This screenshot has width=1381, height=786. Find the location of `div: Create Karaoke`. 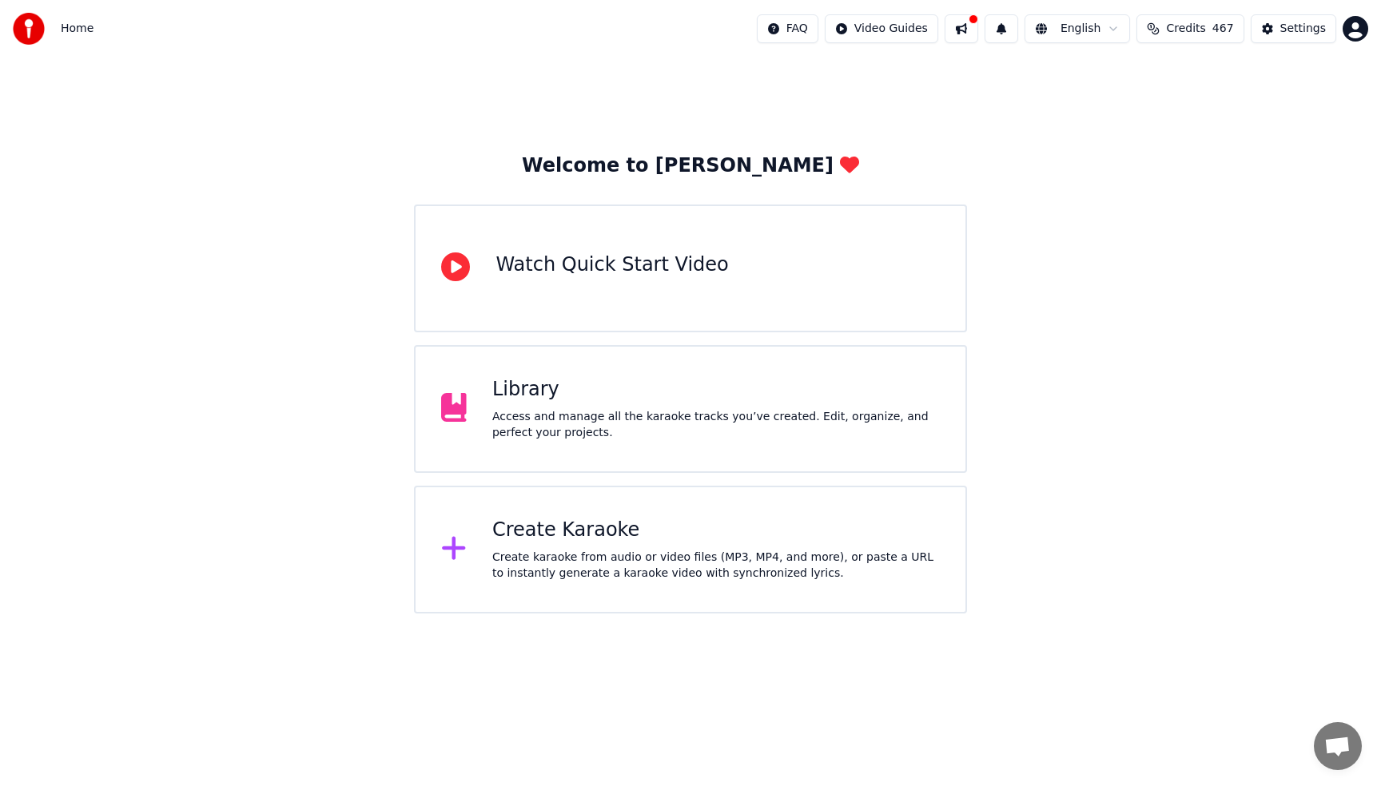

div: Create Karaoke is located at coordinates (716, 531).